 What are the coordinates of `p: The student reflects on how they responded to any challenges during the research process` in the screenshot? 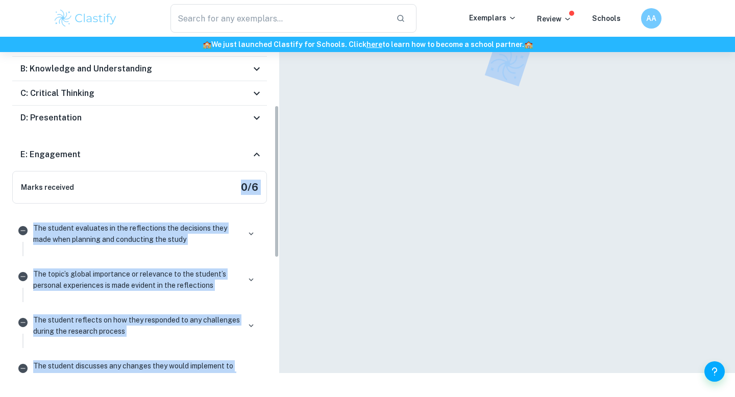 It's located at (136, 326).